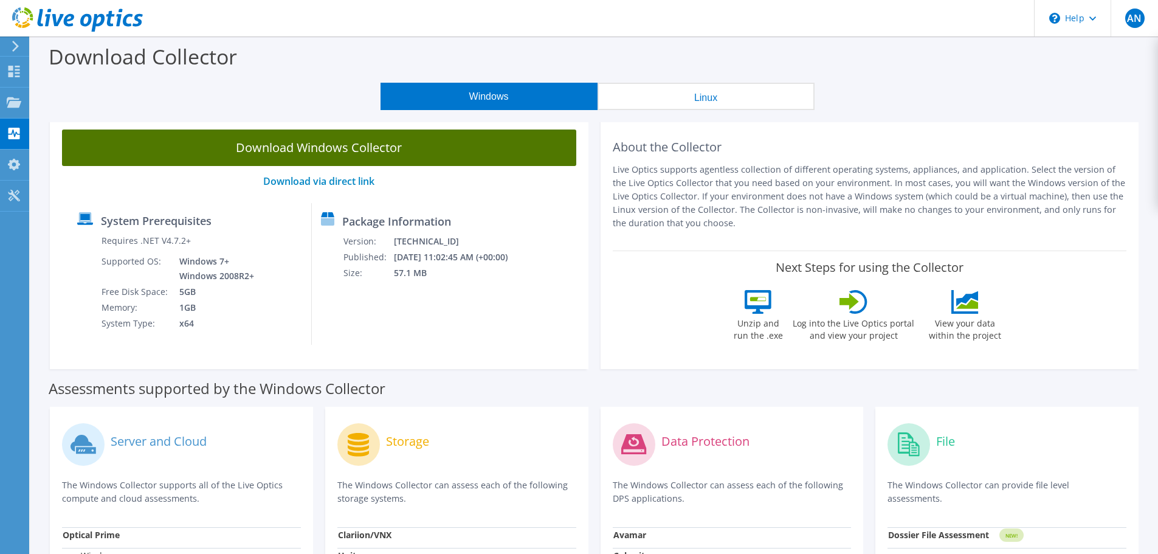 This screenshot has width=1158, height=554. Describe the element at coordinates (1011, 535) in the screenshot. I see `tspan: NEW!` at that location.